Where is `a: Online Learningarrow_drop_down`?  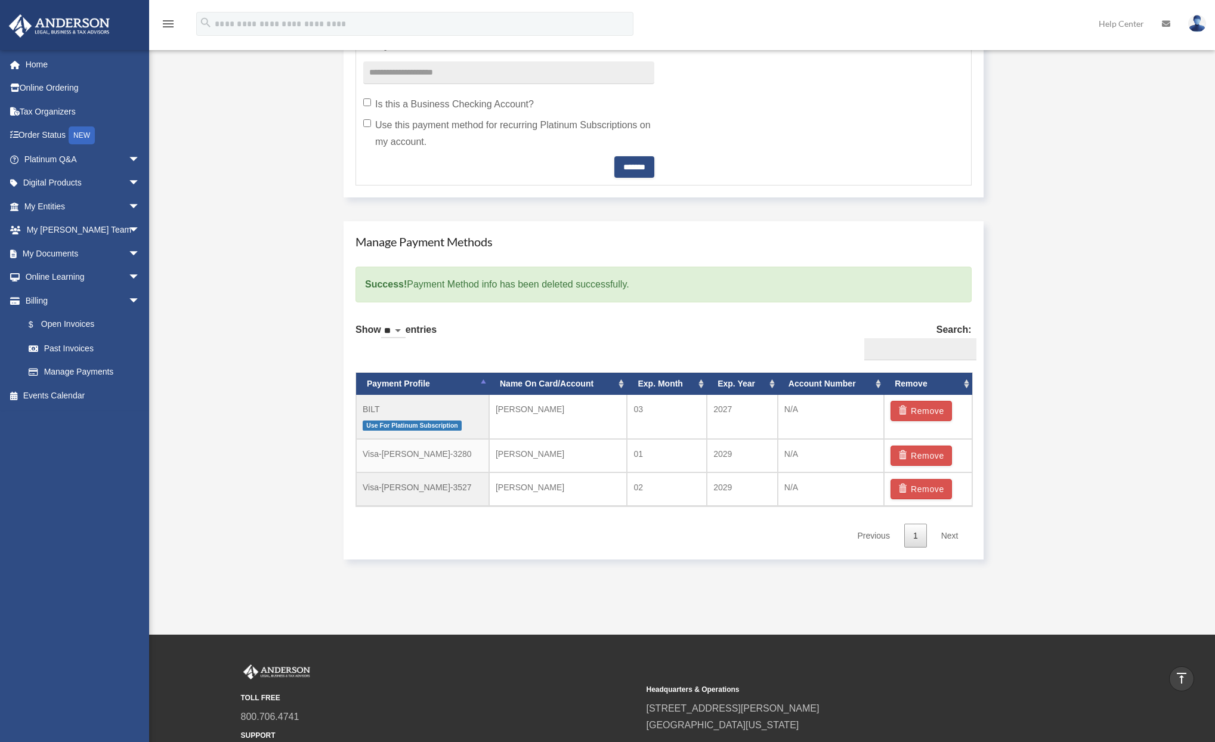 a: Online Learningarrow_drop_down is located at coordinates (83, 277).